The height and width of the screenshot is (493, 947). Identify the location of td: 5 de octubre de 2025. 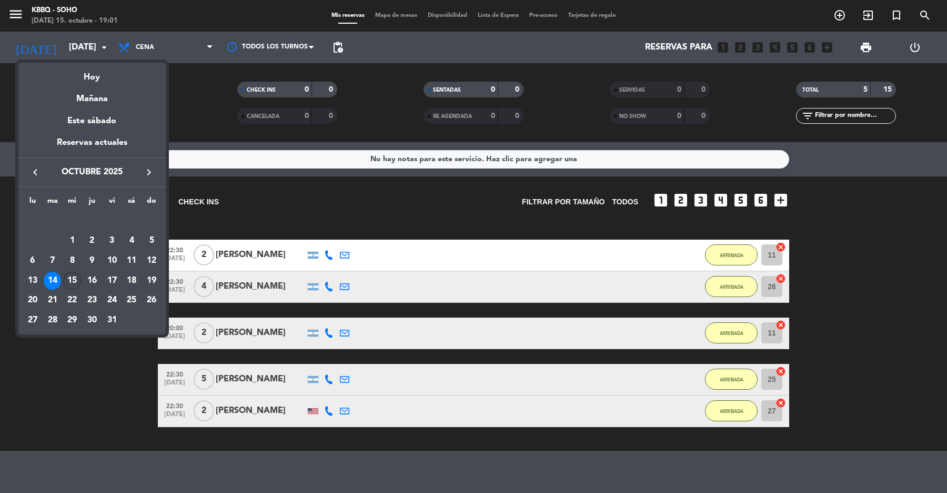
(152, 240).